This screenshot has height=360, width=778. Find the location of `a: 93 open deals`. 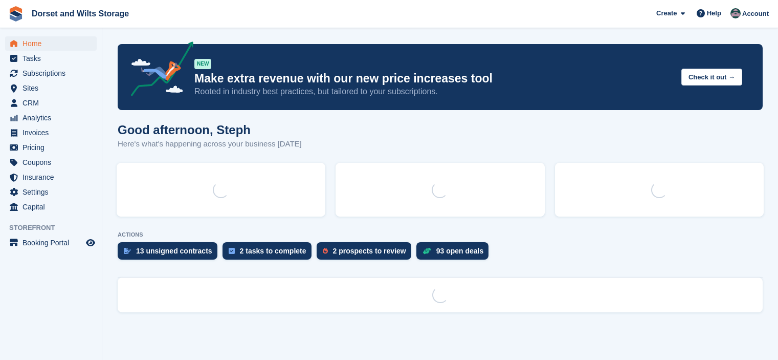

a: 93 open deals is located at coordinates (455, 253).